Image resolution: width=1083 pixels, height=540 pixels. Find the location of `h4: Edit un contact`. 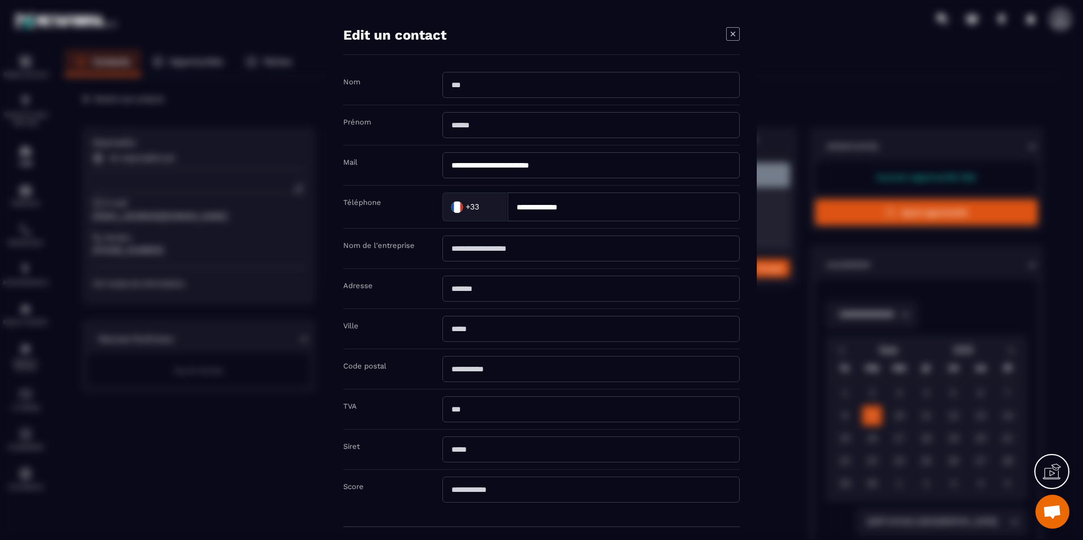

h4: Edit un contact is located at coordinates (395, 35).